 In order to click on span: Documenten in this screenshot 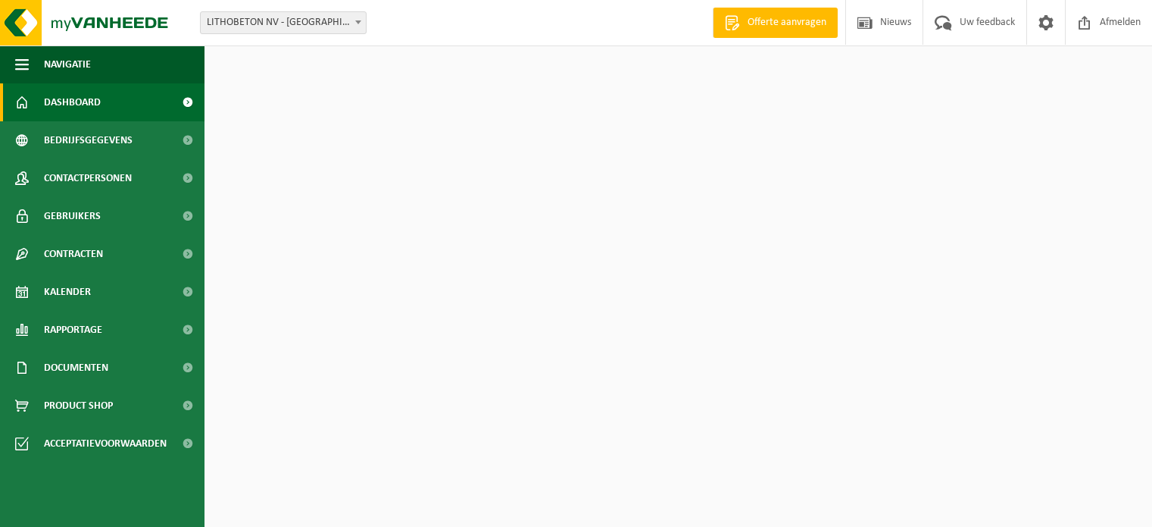, I will do `click(76, 367)`.